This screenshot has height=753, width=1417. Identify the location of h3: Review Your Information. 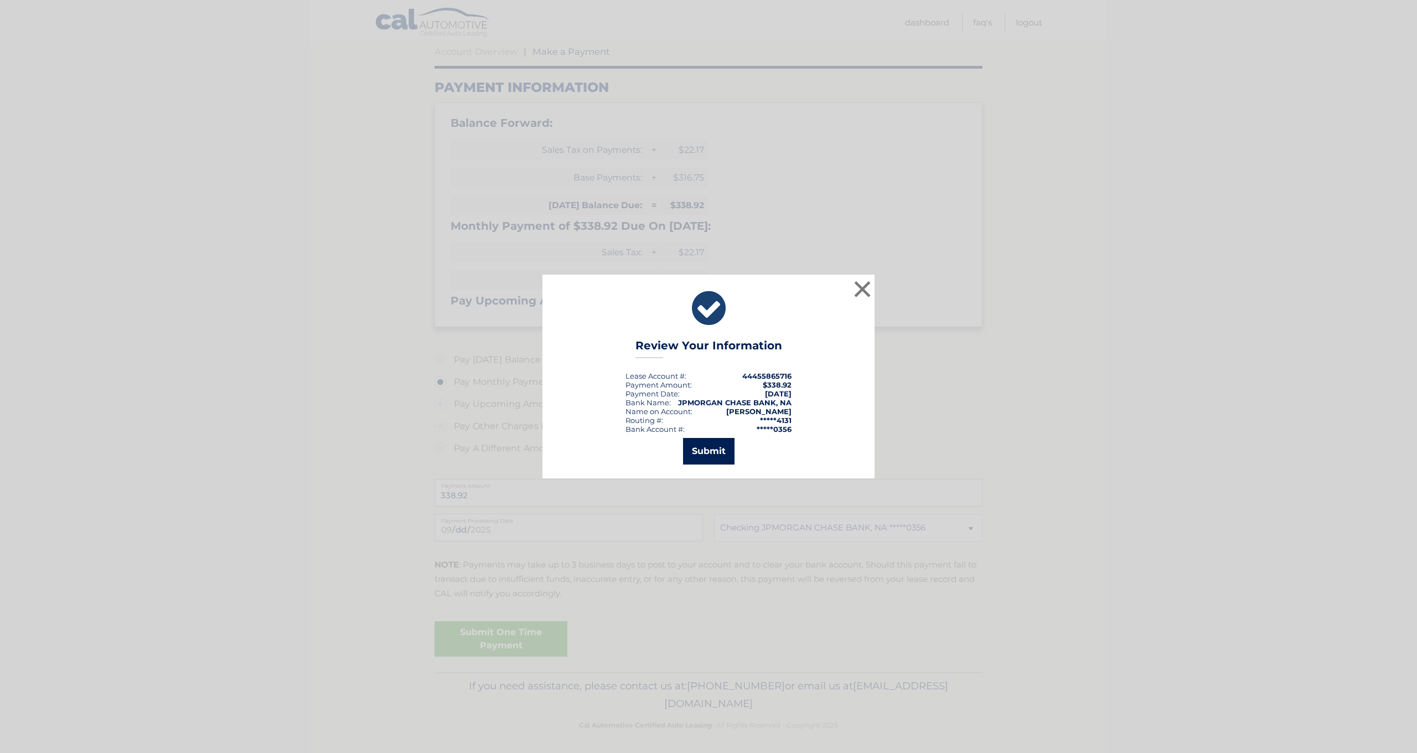
(708, 348).